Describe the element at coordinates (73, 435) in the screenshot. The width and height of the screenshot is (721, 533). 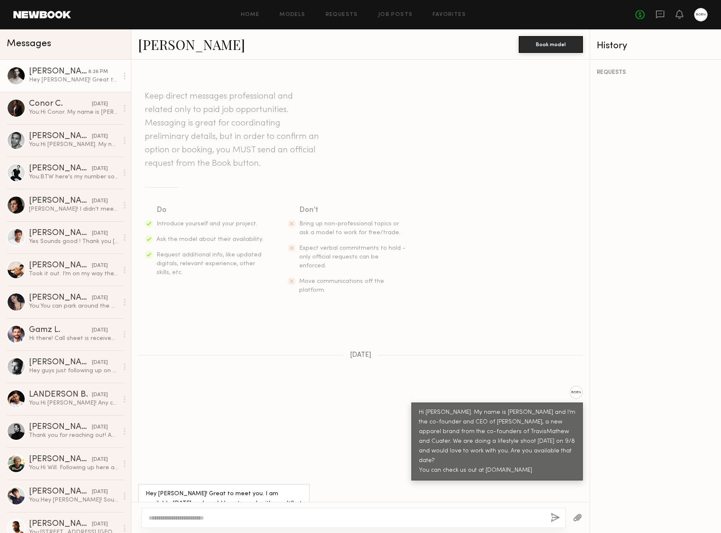
I see `div: Thank you for reaching out! Absolutely keep me in mind` at that location.